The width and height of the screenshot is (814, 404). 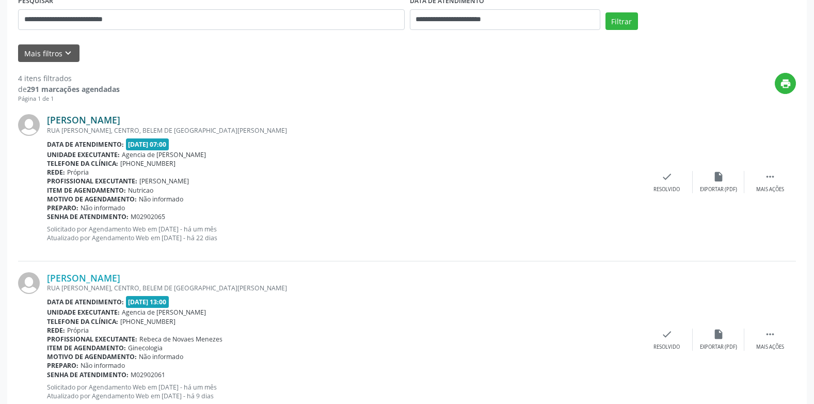 What do you see at coordinates (145, 347) in the screenshot?
I see `span: Ginecologia` at bounding box center [145, 347].